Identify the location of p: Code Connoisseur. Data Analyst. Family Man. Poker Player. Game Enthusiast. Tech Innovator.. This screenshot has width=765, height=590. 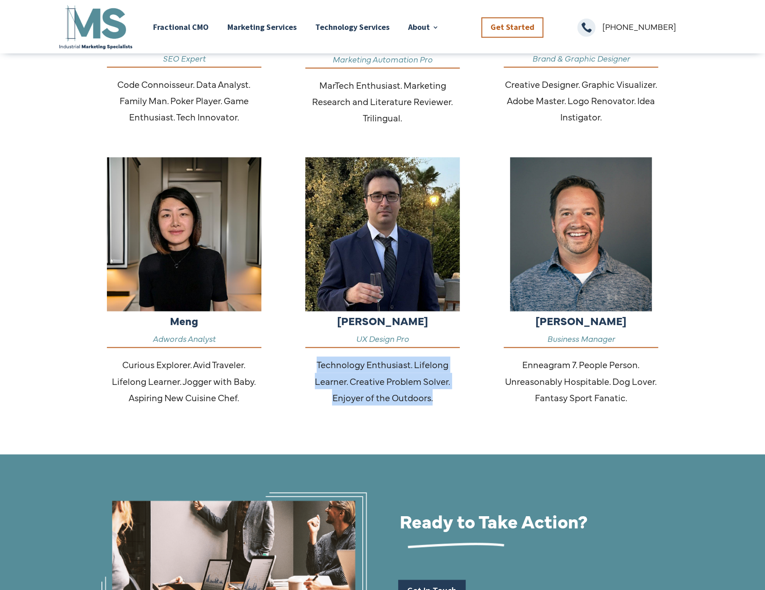
(184, 101).